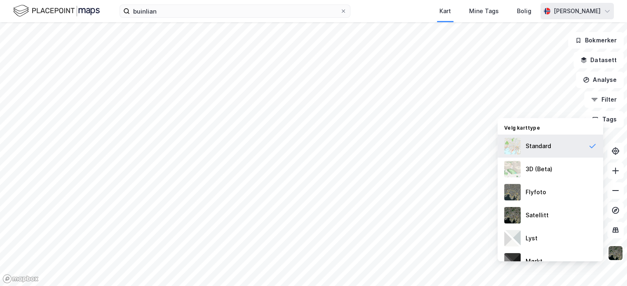 The image size is (627, 286). Describe the element at coordinates (537, 216) in the screenshot. I see `div: Satellitt` at that location.